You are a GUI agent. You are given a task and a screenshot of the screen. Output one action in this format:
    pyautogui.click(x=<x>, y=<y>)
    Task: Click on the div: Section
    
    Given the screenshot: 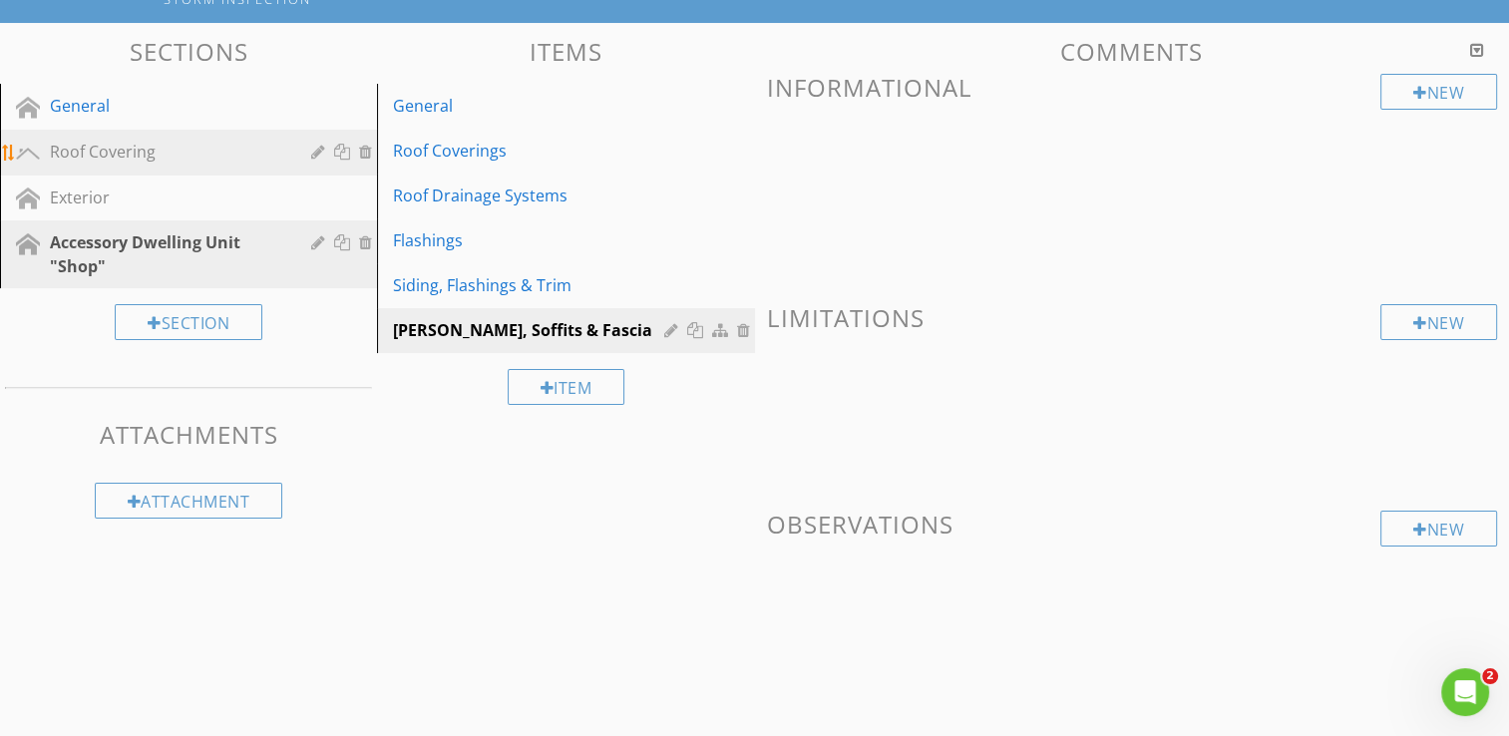 What is the action you would take?
    pyautogui.click(x=189, y=322)
    